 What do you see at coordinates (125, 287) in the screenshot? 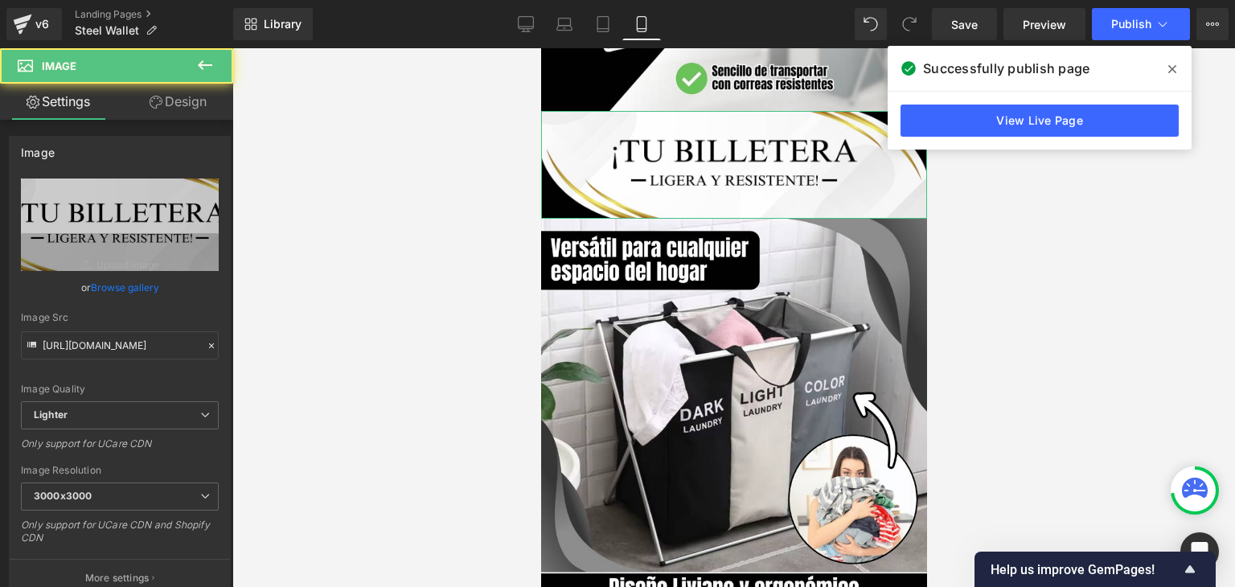
I see `a: Browse gallery` at bounding box center [125, 287].